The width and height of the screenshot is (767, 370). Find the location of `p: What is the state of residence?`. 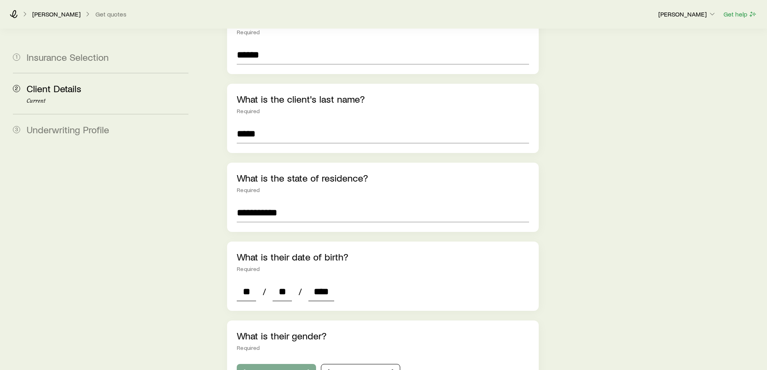

p: What is the state of residence? is located at coordinates (383, 178).